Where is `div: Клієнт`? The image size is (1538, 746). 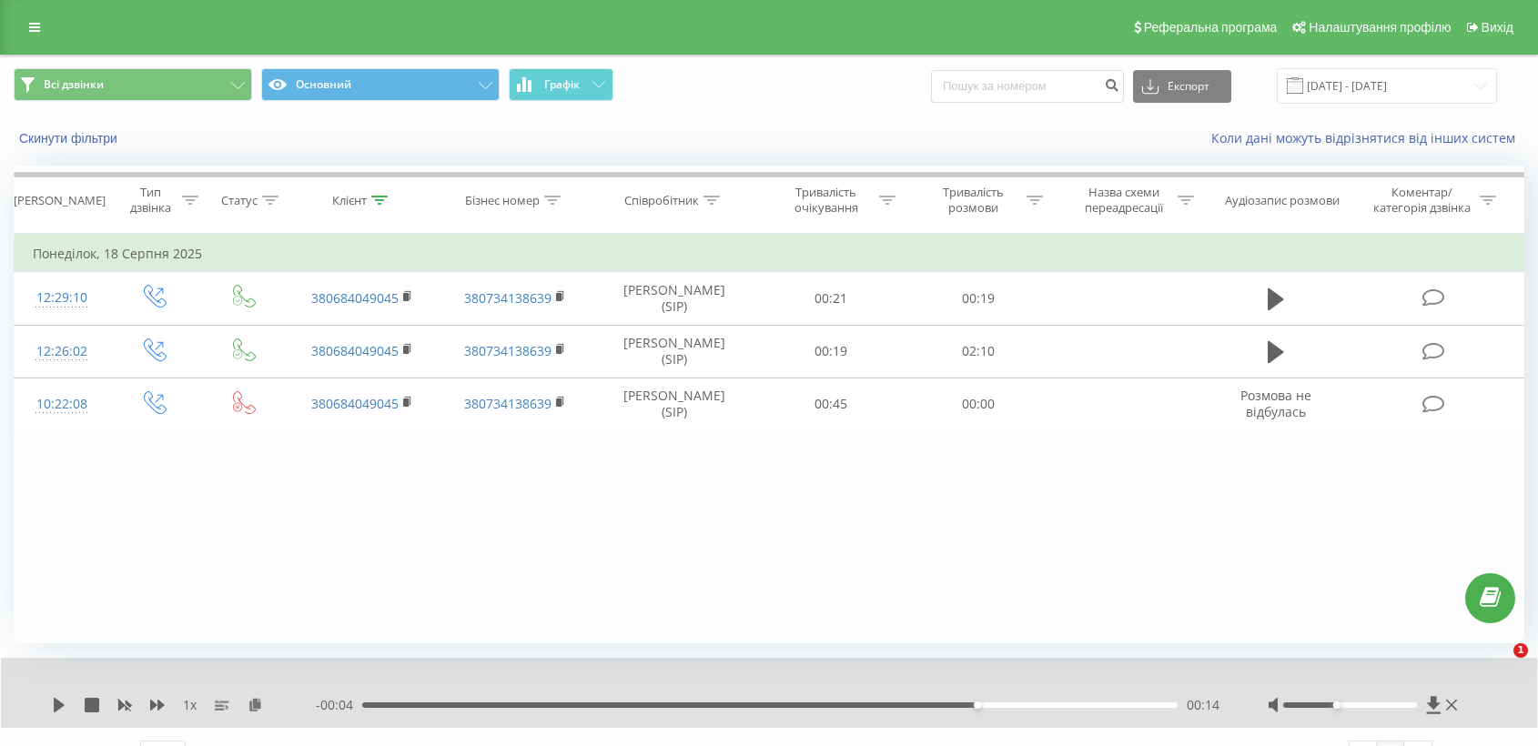
div: Клієнт is located at coordinates (349, 200).